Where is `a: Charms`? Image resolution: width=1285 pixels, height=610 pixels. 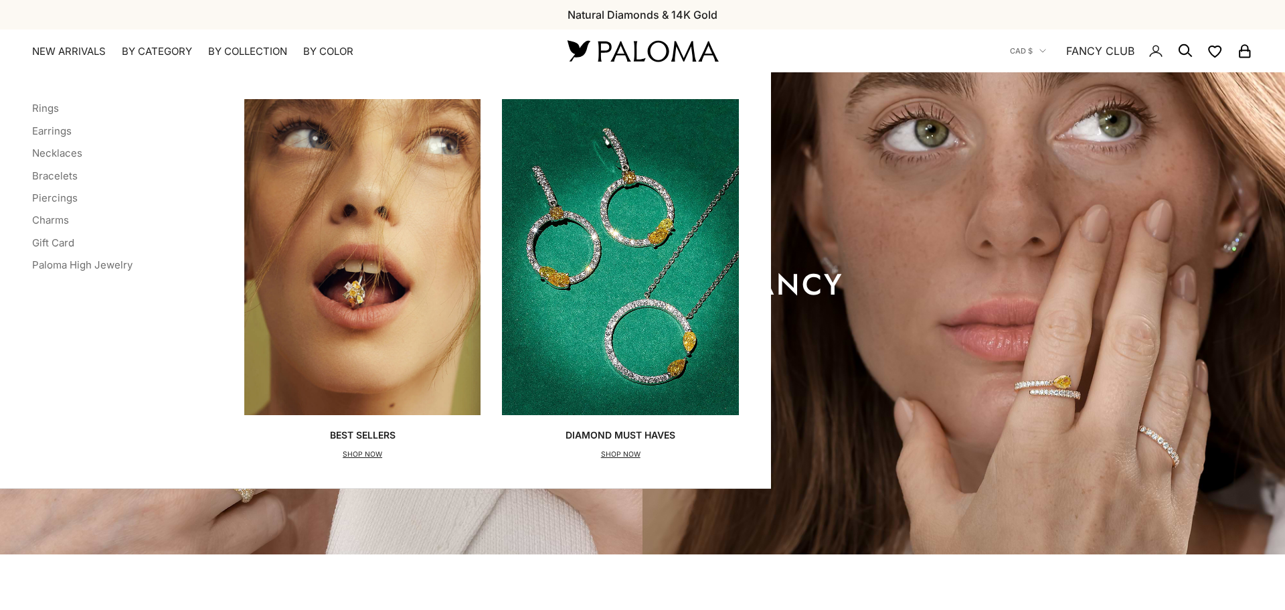 a: Charms is located at coordinates (50, 219).